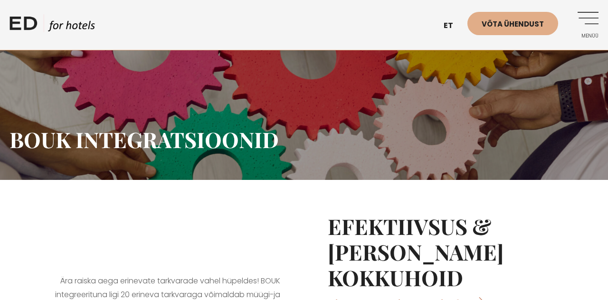  Describe the element at coordinates (513, 23) in the screenshot. I see `a: Võta ühendust` at that location.